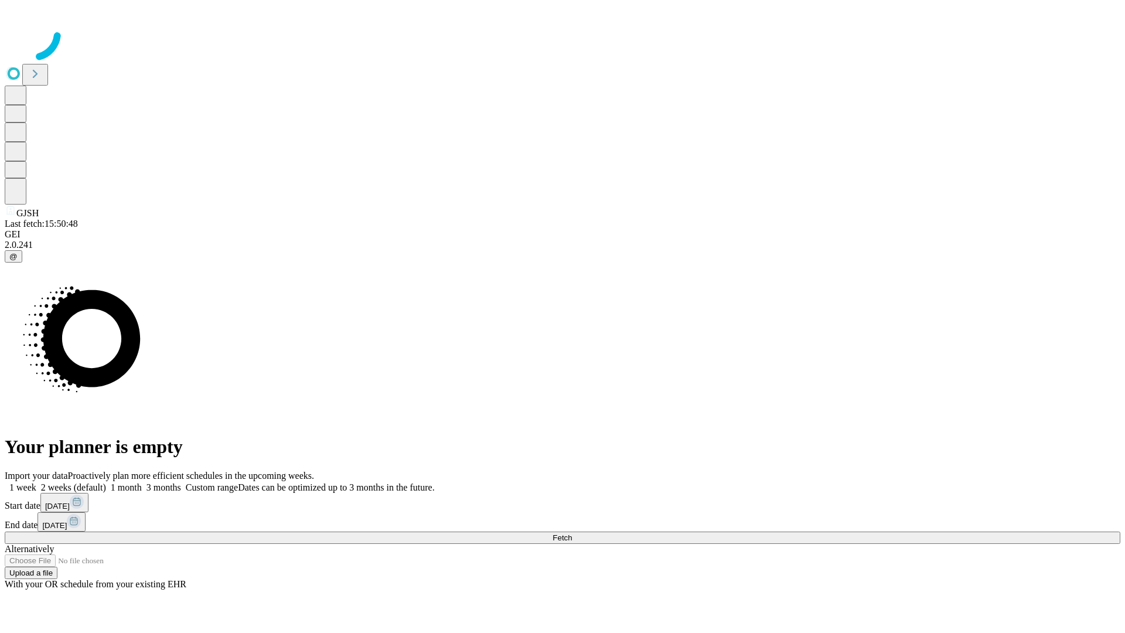 Image resolution: width=1125 pixels, height=633 pixels. What do you see at coordinates (73, 487) in the screenshot?
I see `span: 2 weeks (default)` at bounding box center [73, 487].